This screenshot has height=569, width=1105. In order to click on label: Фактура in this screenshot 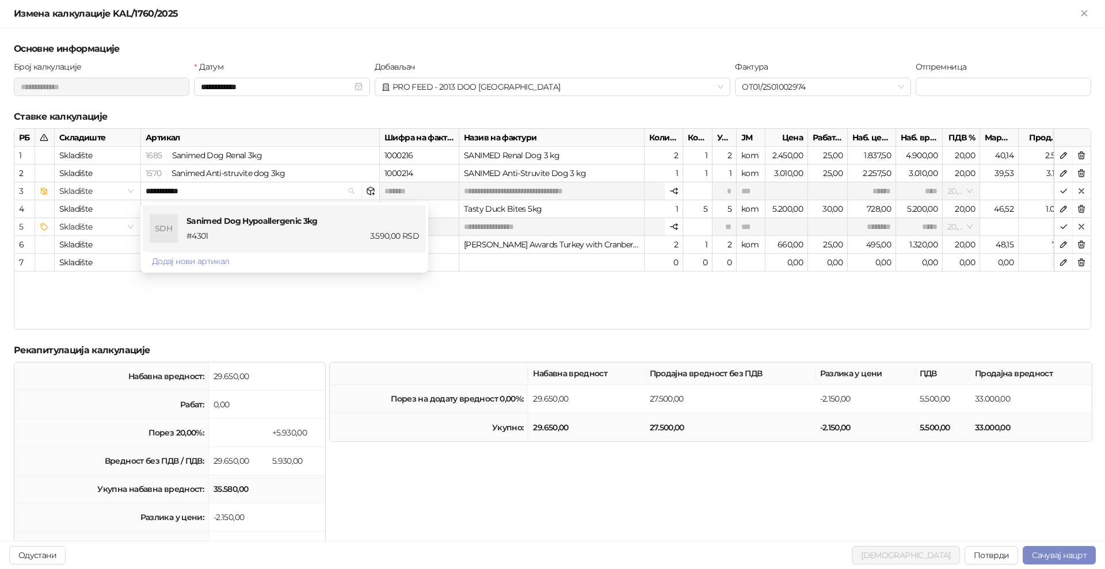, I will do `click(755, 67)`.